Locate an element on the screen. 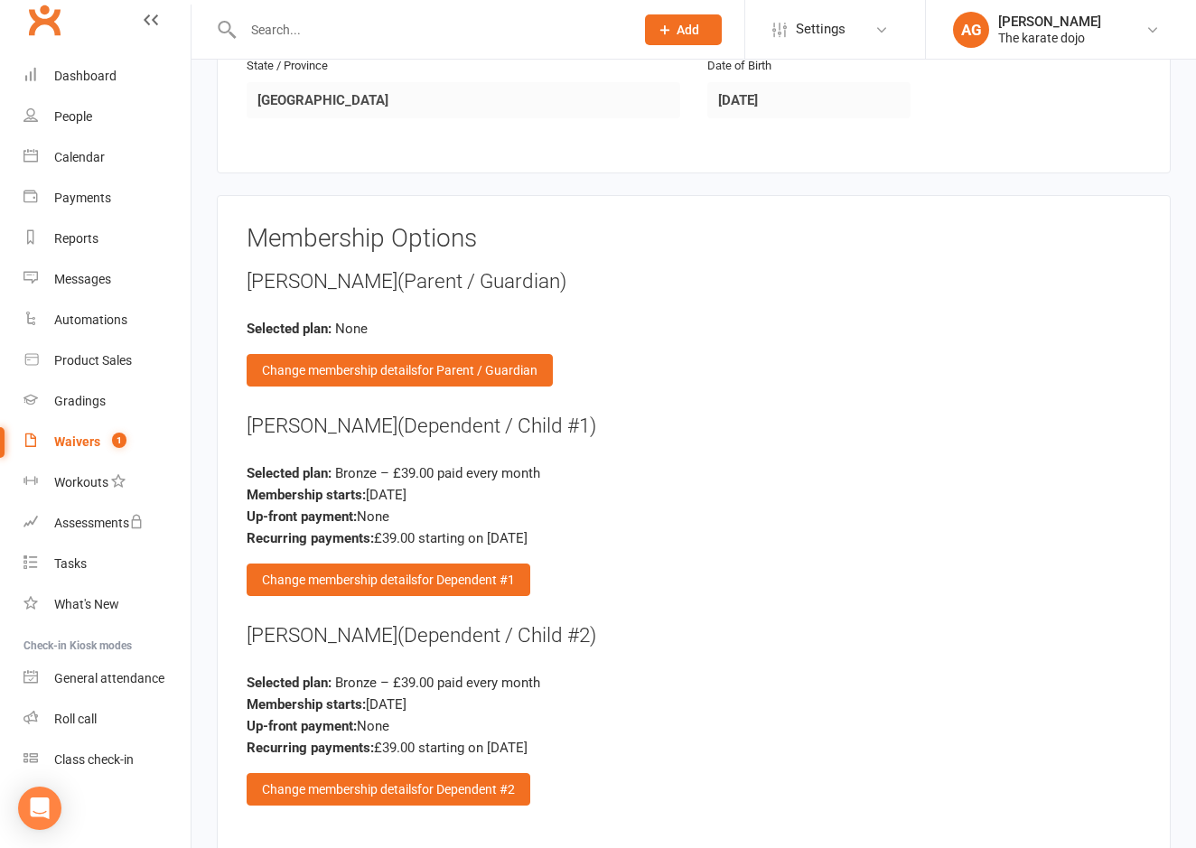 The height and width of the screenshot is (848, 1196). div: Dashboard is located at coordinates (85, 76).